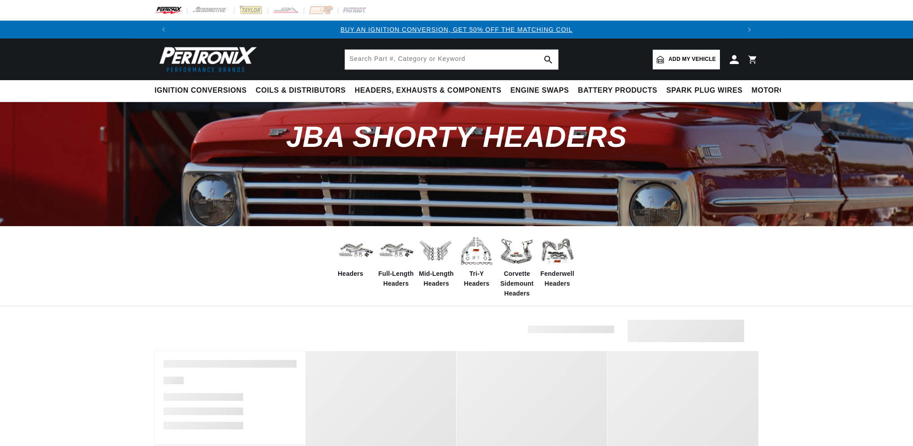 Image resolution: width=913 pixels, height=446 pixels. Describe the element at coordinates (517, 251) in the screenshot. I see `img: Corvette Sidemount Headers` at that location.